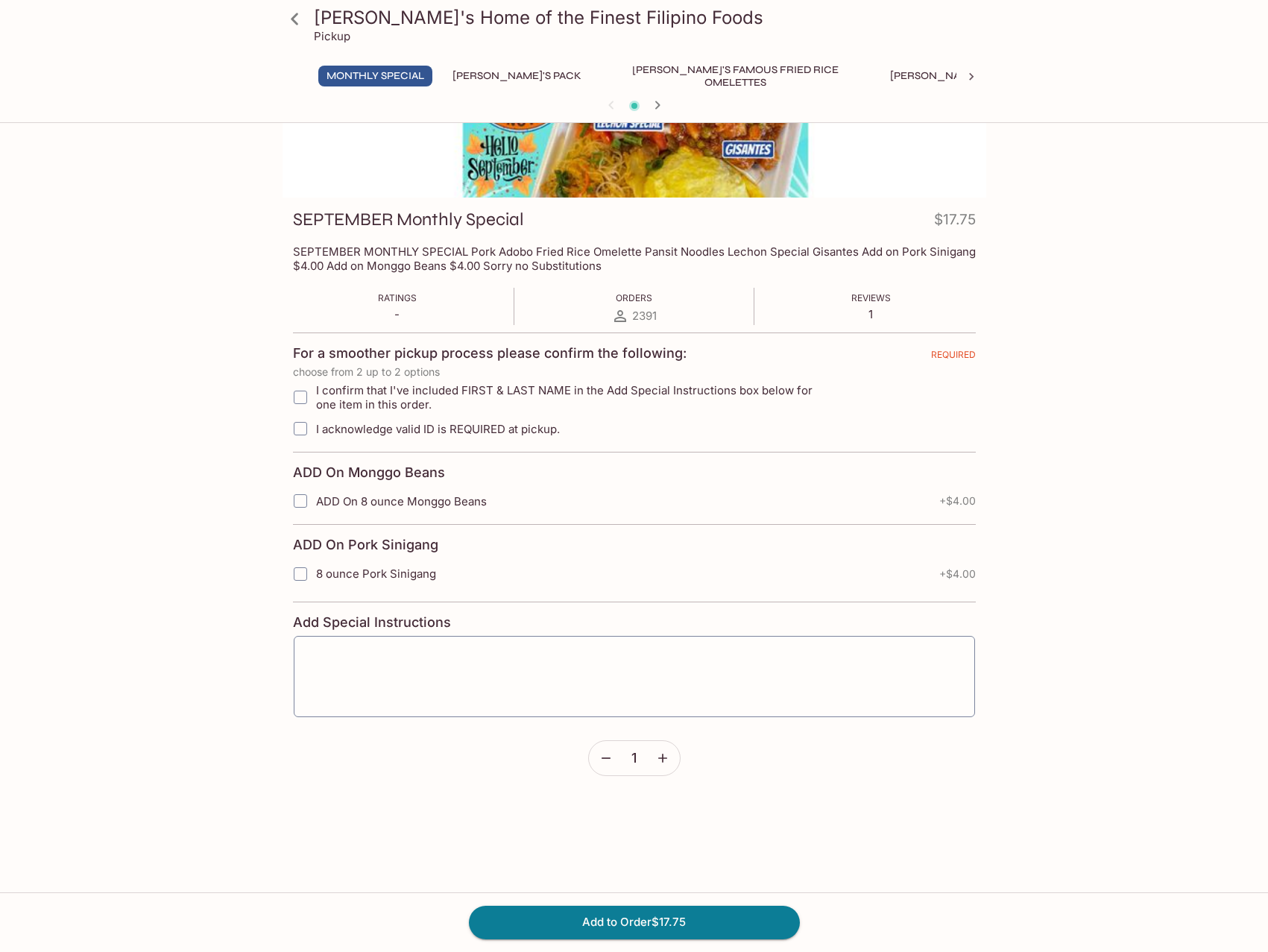  Describe the element at coordinates (437, 428) in the screenshot. I see `span: I acknowledge valid ID is REQUIRED at pickup.` at that location.